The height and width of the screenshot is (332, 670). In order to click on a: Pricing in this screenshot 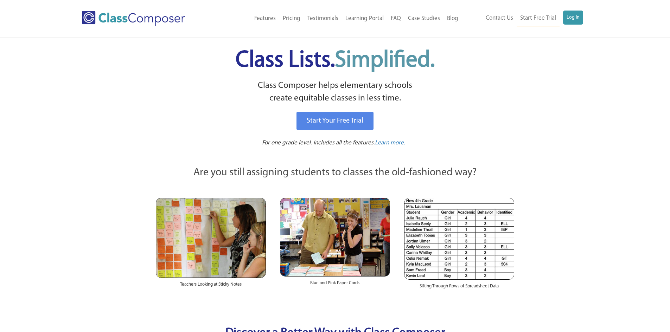, I will do `click(292, 19)`.